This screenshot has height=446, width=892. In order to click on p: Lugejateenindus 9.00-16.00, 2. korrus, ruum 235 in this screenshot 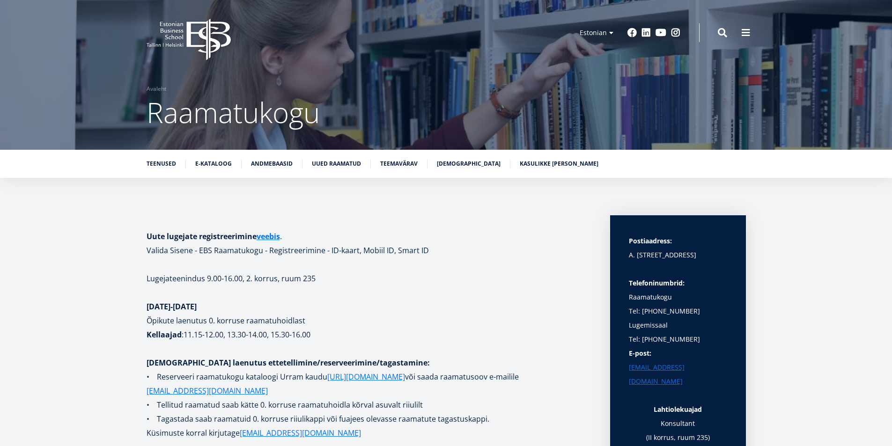, I will do `click(369, 279)`.